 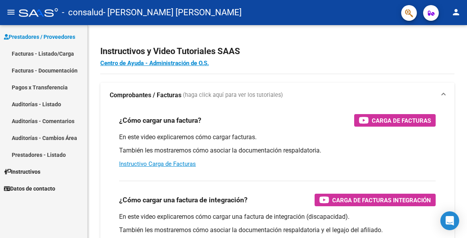 I want to click on mat-expansion-panel-header: Comprobantes / Facturas (haga click aquí para ver los tutoriales), so click(x=277, y=95).